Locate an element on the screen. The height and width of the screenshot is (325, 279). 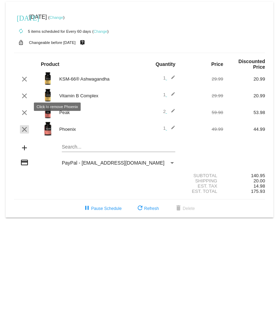
div: Shipping is located at coordinates (202, 181).